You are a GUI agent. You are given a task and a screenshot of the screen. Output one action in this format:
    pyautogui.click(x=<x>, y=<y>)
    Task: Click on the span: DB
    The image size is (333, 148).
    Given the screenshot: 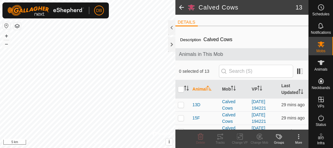 What is the action you would take?
    pyautogui.click(x=99, y=10)
    